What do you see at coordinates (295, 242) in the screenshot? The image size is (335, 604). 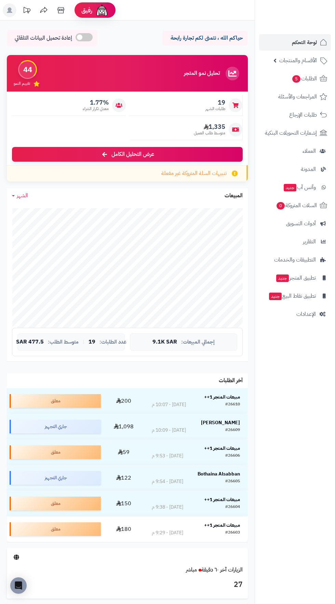 I see `a: التقارير` at bounding box center [295, 242].